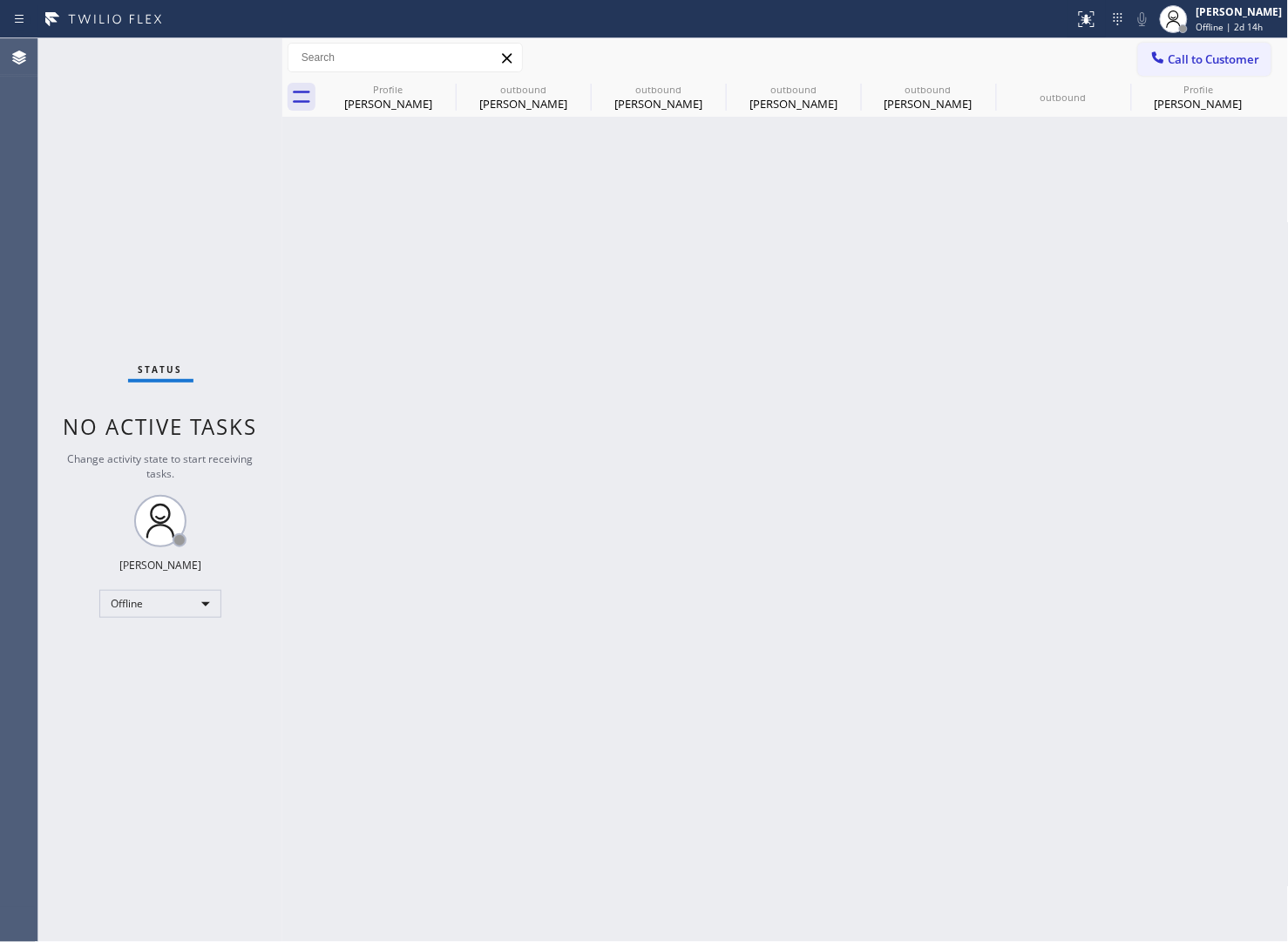 The width and height of the screenshot is (1288, 942). Describe the element at coordinates (405, 57) in the screenshot. I see `input: Search` at that location.